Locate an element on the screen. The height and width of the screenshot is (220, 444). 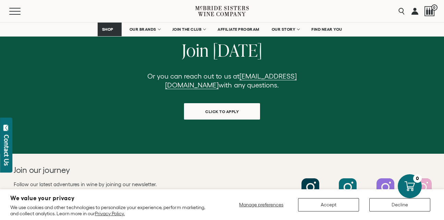
span: Join is located at coordinates (195, 50).